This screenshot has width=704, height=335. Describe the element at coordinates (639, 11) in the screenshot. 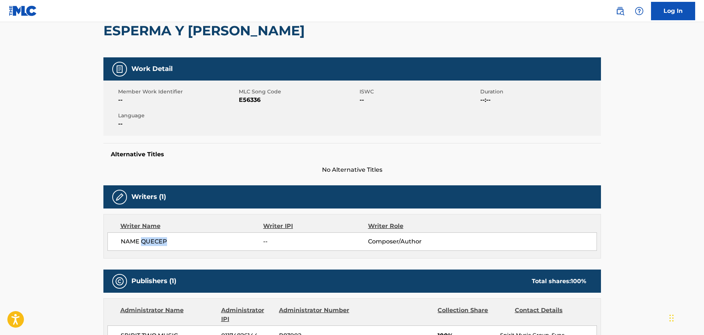

I see `div: Help` at that location.